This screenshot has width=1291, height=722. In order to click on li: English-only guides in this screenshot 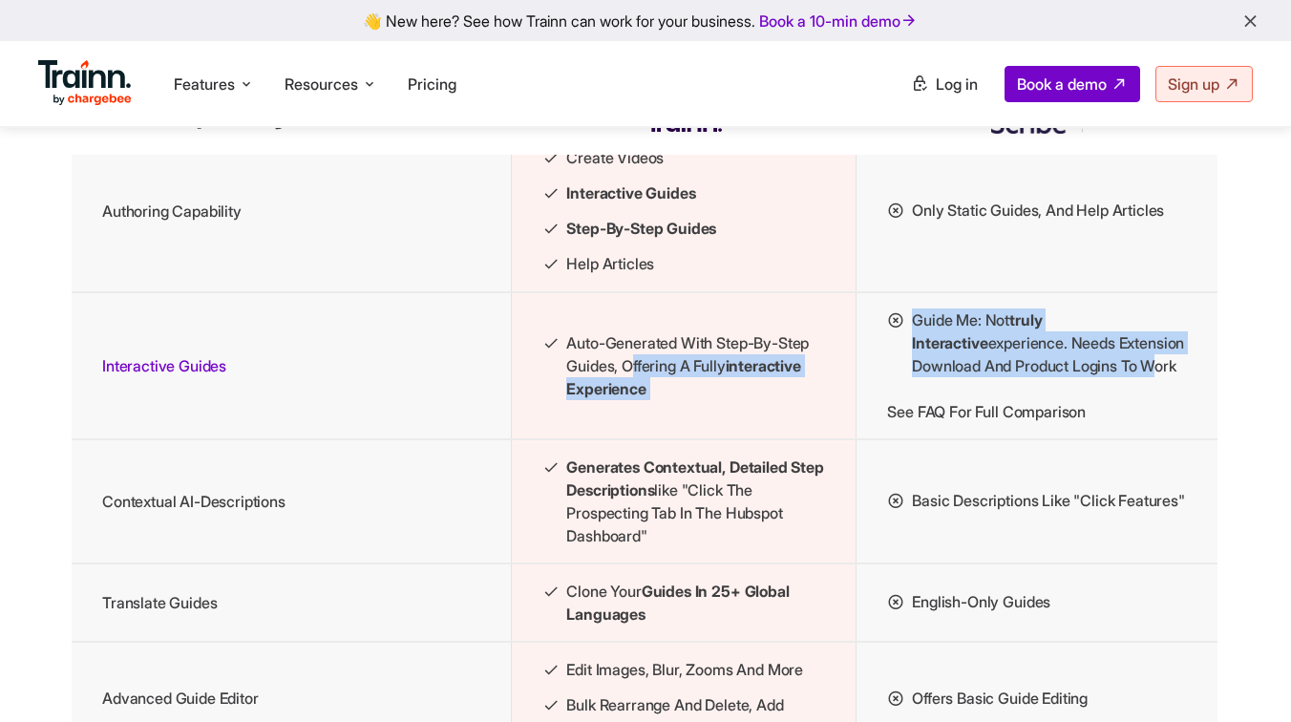, I will do `click(1037, 602)`.